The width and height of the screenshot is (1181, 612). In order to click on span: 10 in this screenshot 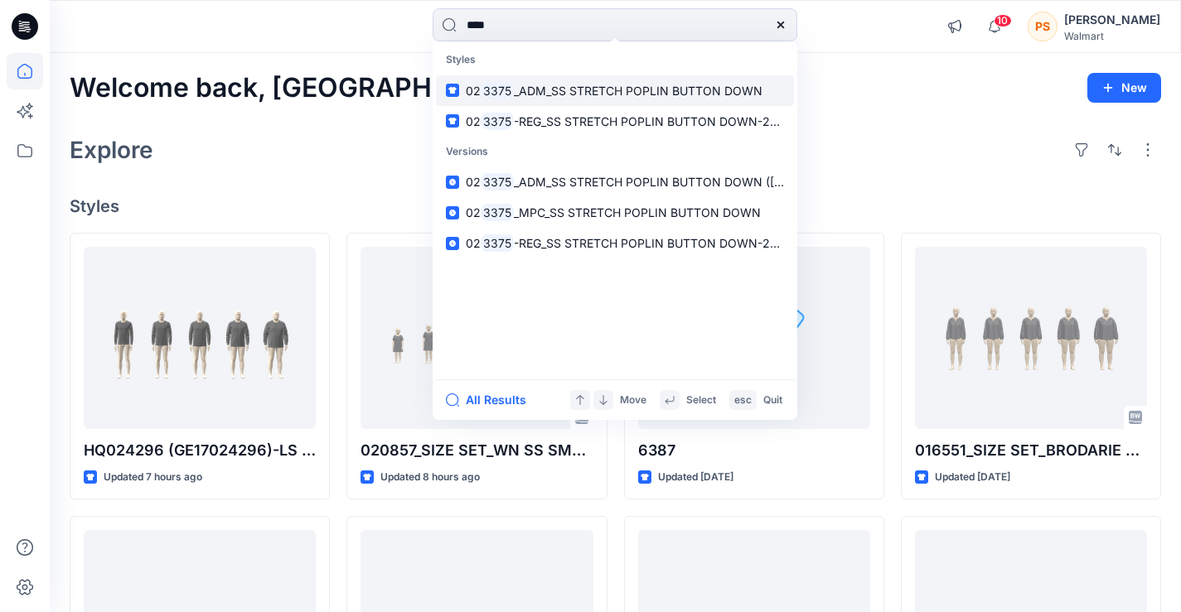, I will do `click(1003, 21)`.